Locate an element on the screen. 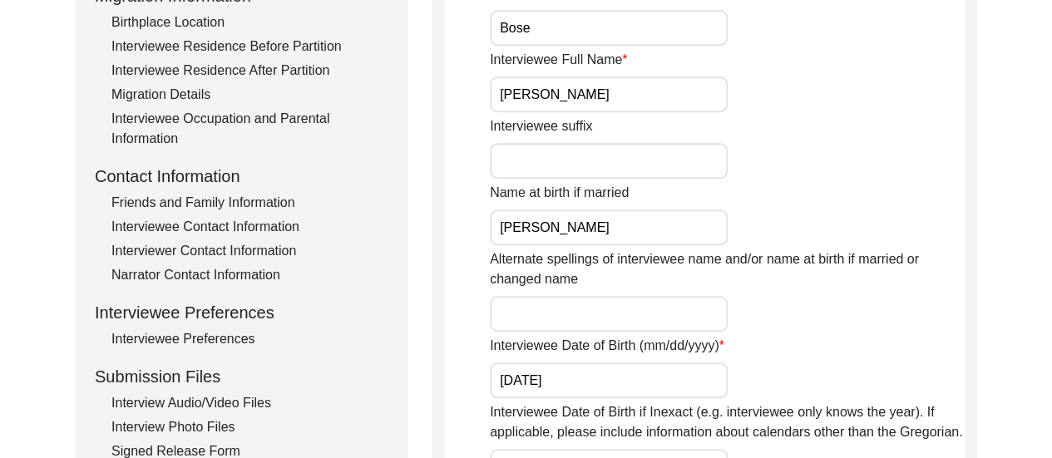 This screenshot has width=1052, height=458. div: Interviewee Contact Information is located at coordinates (250, 227).